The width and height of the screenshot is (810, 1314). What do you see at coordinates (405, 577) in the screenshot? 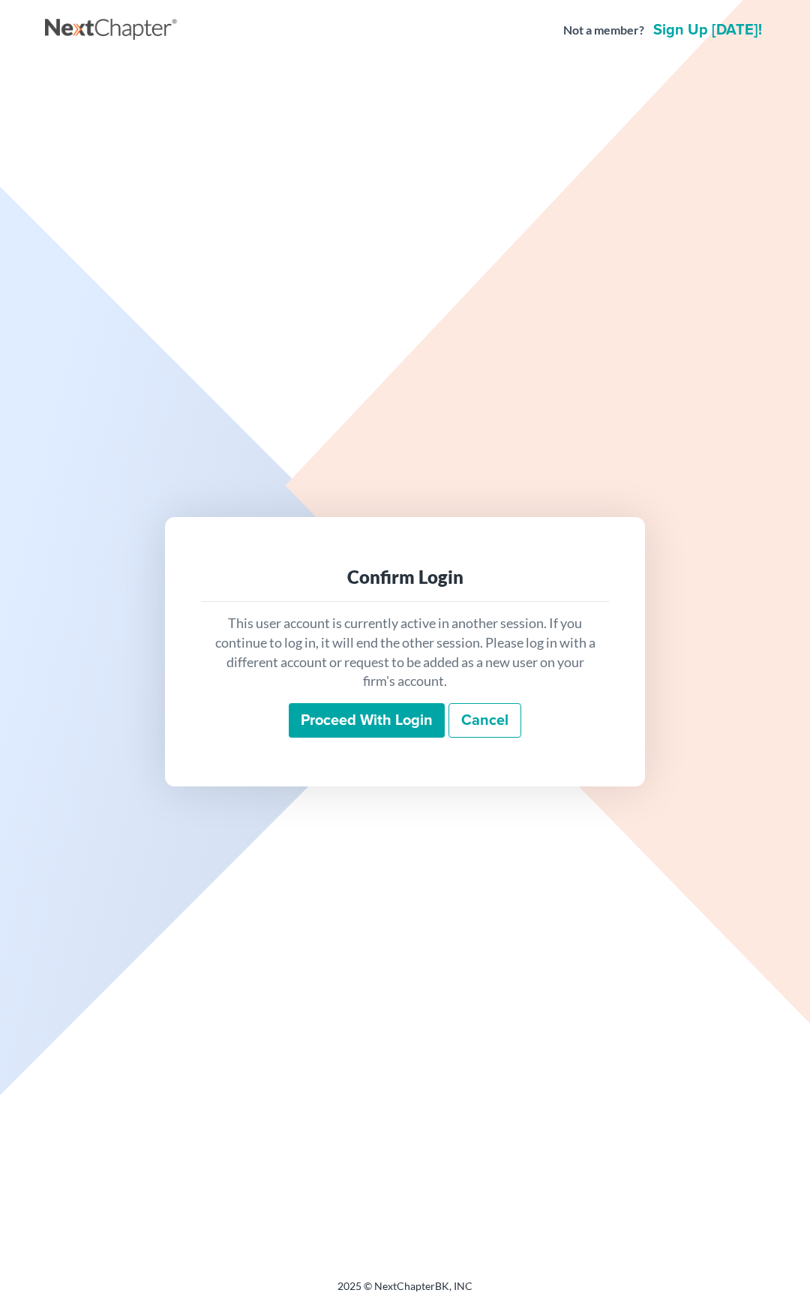
I see `div: Confirm Login` at bounding box center [405, 577].